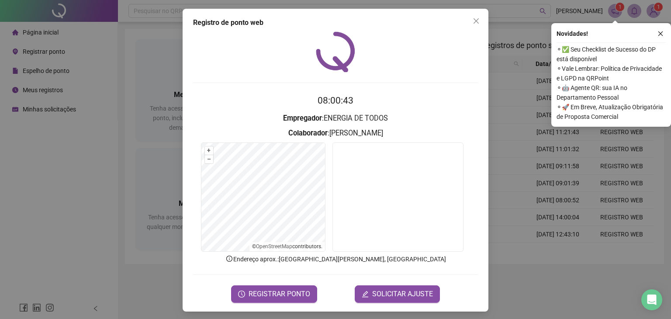 This screenshot has width=671, height=319. I want to click on strong: Colaborador, so click(308, 133).